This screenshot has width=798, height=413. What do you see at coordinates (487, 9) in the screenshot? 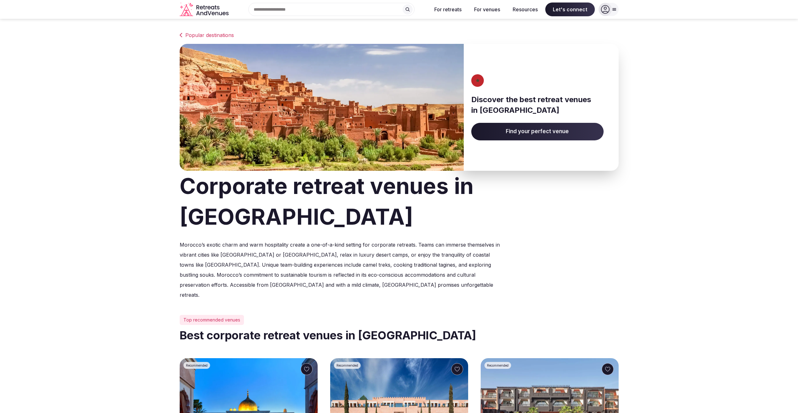
I see `button: For venues` at bounding box center [487, 9].